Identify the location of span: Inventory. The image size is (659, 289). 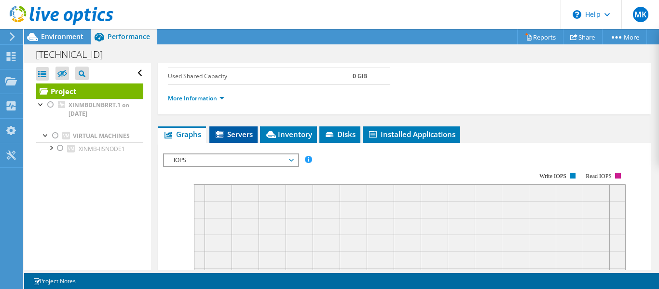
(289, 134).